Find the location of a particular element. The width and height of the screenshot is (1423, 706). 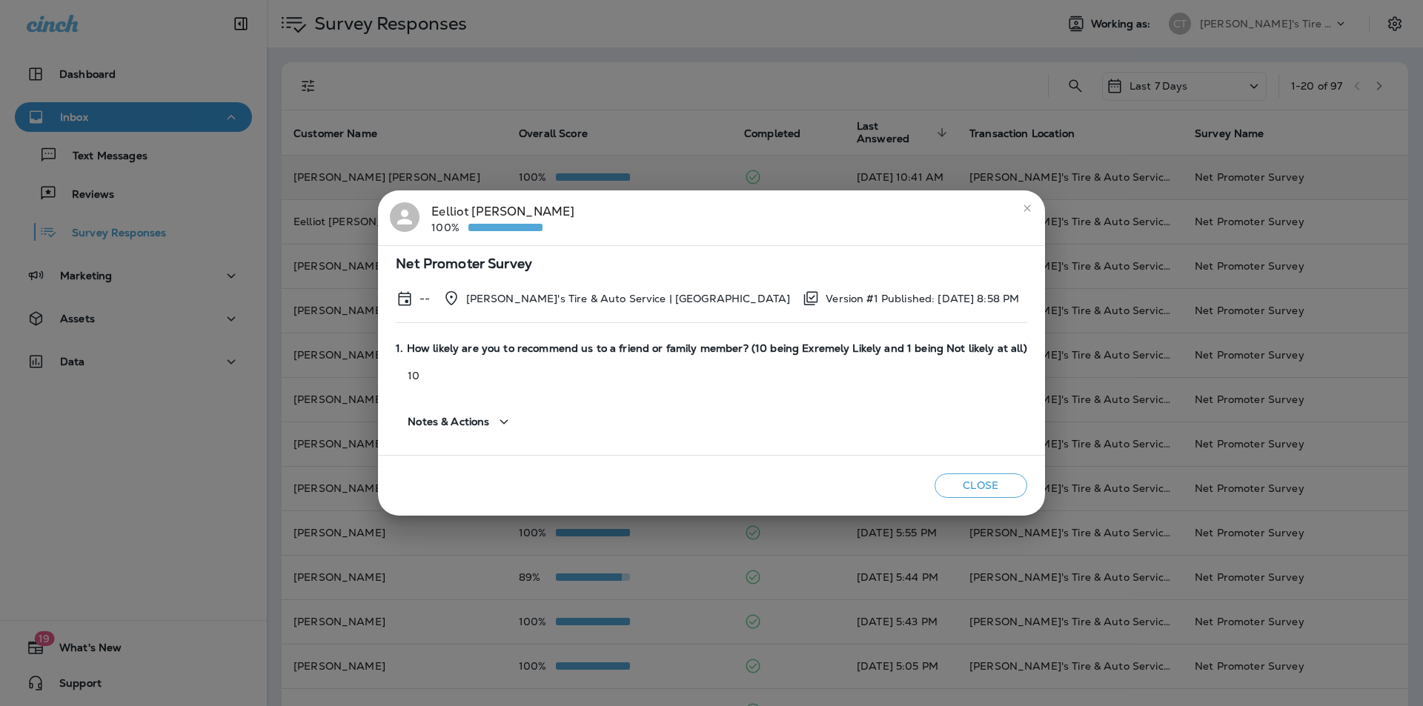

p: 100% is located at coordinates (450, 228).